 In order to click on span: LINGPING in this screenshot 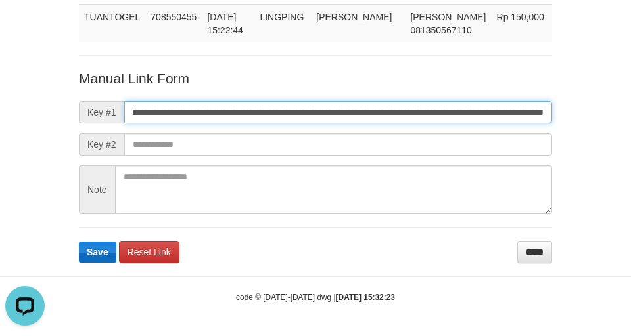, I will do `click(281, 17)`.